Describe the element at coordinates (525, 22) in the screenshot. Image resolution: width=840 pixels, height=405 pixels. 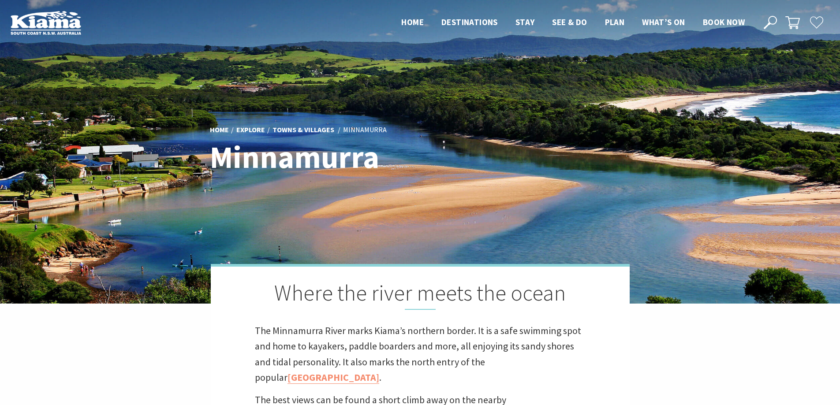
I see `span: Stay` at that location.